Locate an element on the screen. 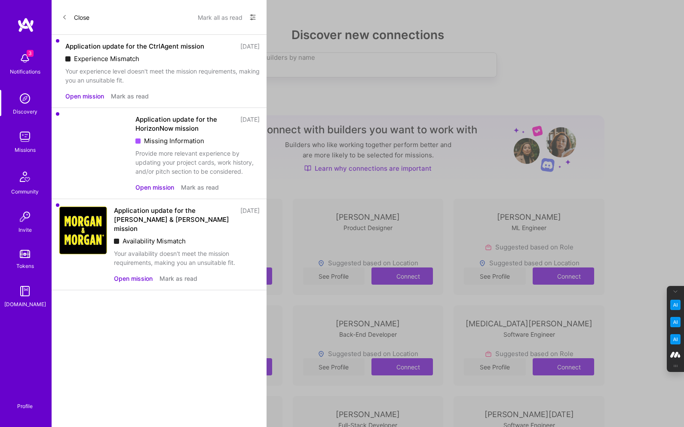 The width and height of the screenshot is (684, 427). img: logo is located at coordinates (26, 25).